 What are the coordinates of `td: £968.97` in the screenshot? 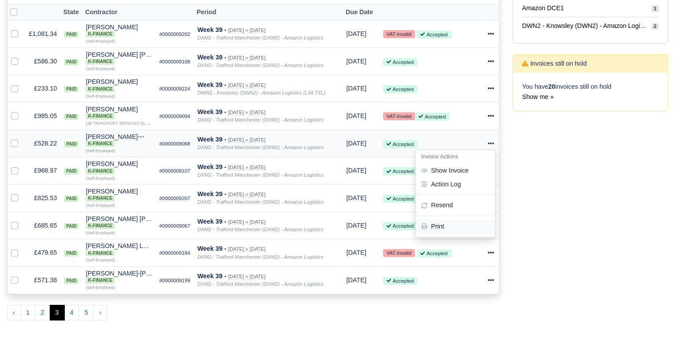 It's located at (43, 171).